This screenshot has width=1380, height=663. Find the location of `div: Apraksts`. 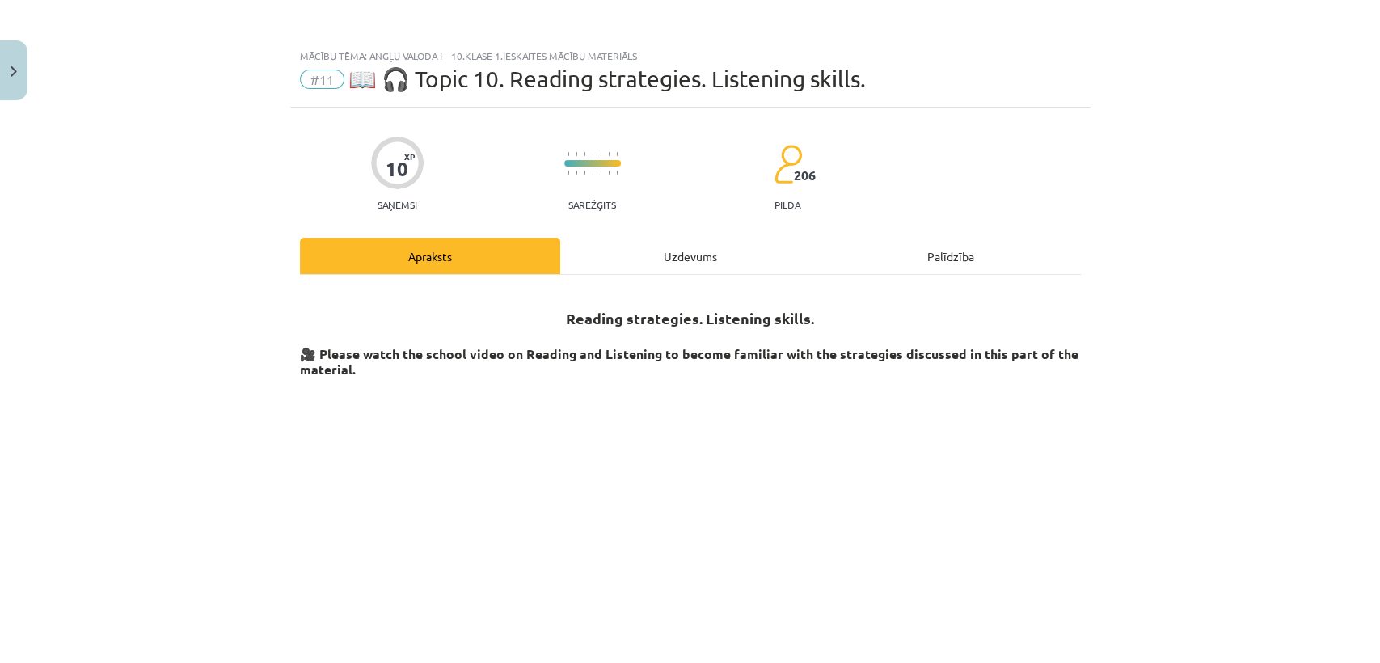

div: Apraksts is located at coordinates (430, 255).